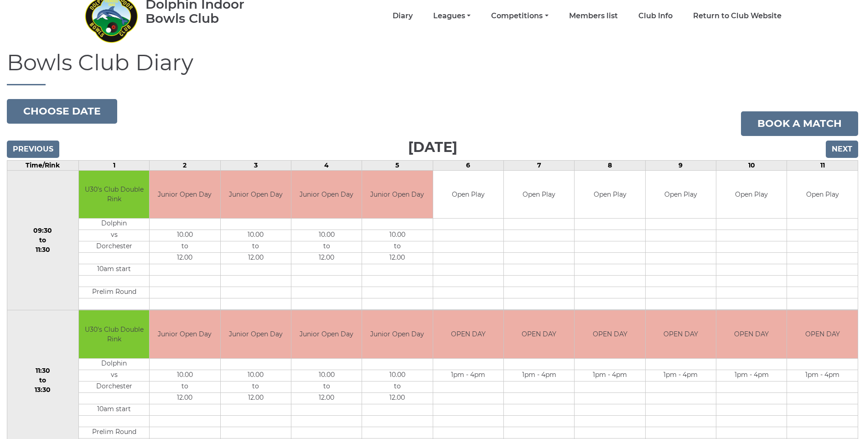  What do you see at coordinates (432, 68) in the screenshot?
I see `h1: Bowls Club Diary` at bounding box center [432, 68].